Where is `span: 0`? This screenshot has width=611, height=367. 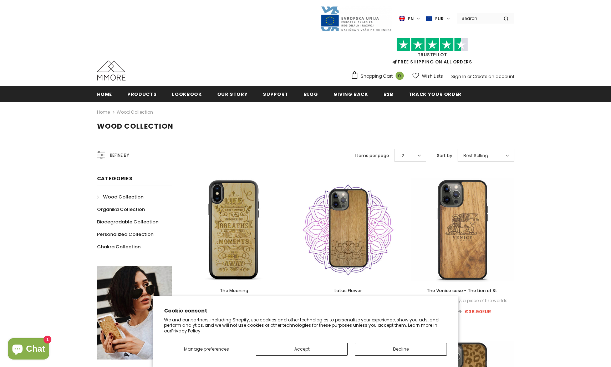 span: 0 is located at coordinates (400, 76).